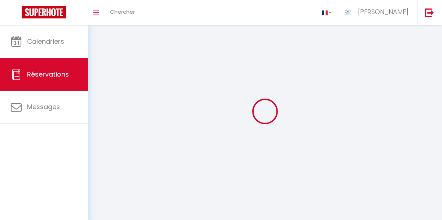  What do you see at coordinates (43, 106) in the screenshot?
I see `span: Messages` at bounding box center [43, 106].